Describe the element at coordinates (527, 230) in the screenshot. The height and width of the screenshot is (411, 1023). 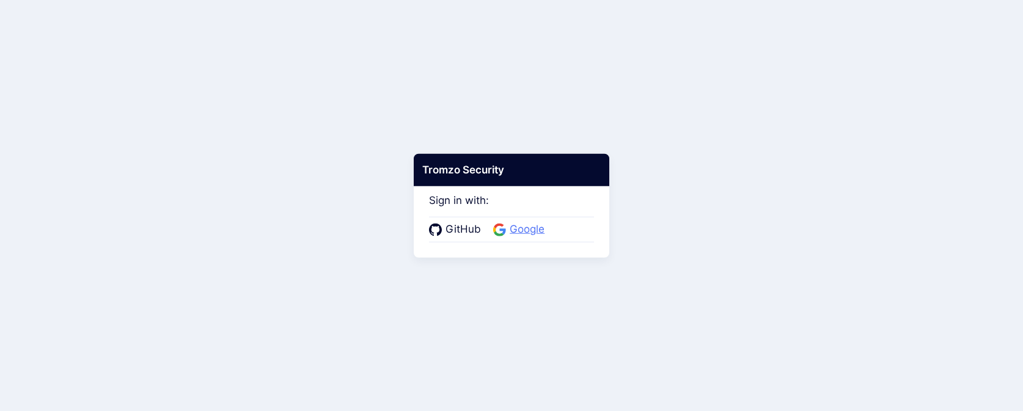
I see `span: Google` at that location.